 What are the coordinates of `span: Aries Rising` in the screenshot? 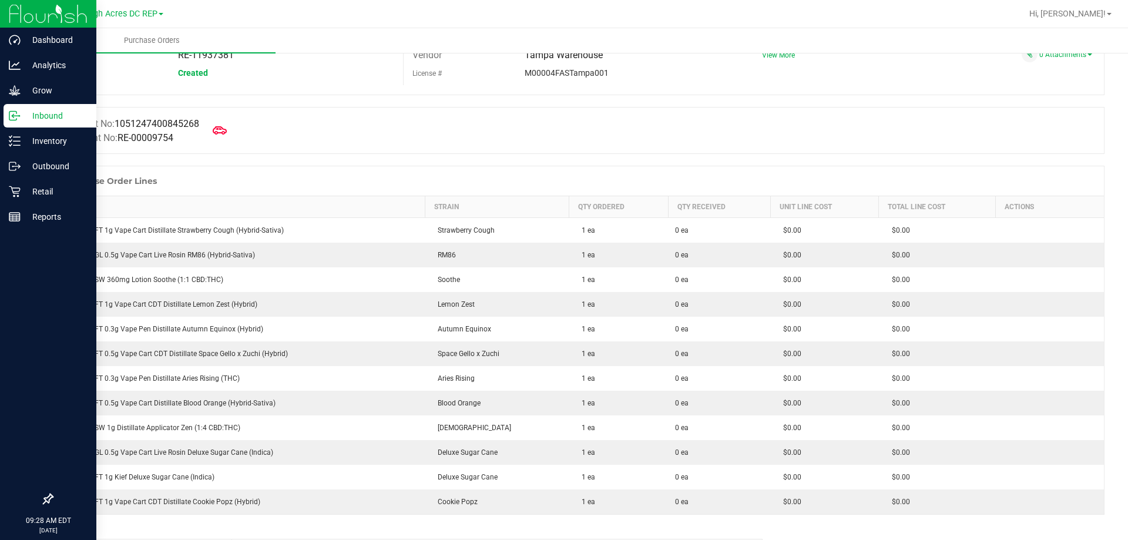 It's located at (453, 378).